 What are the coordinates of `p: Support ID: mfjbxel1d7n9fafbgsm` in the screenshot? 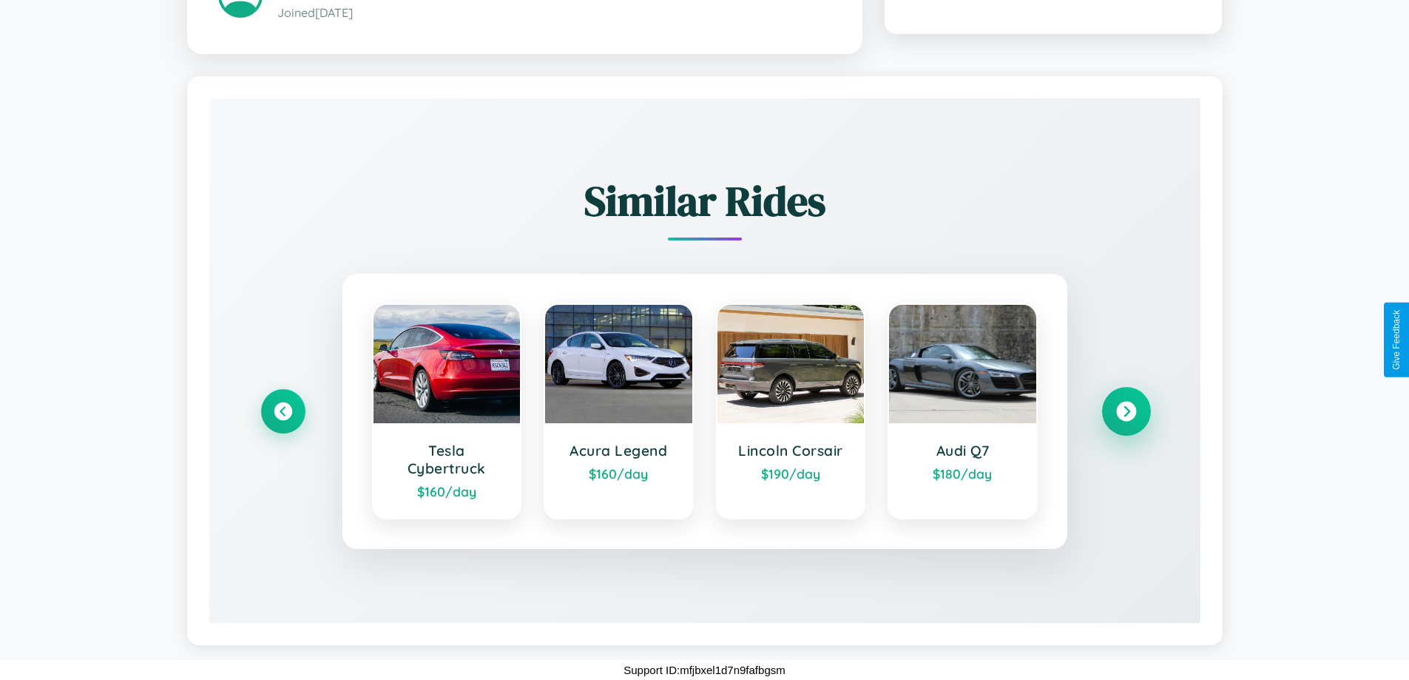 It's located at (704, 670).